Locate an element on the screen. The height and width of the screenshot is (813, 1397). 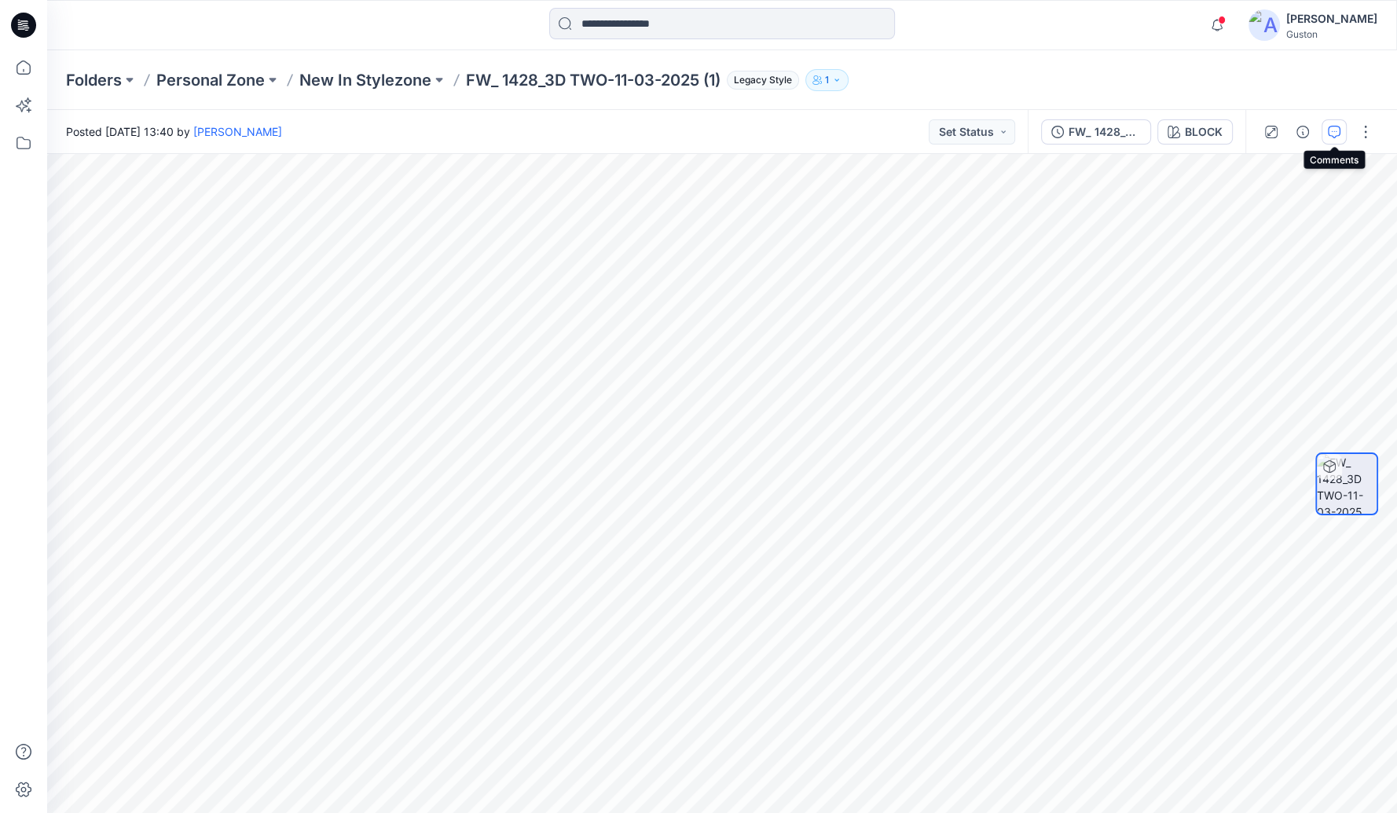
p: Personal Zone is located at coordinates (211, 80).